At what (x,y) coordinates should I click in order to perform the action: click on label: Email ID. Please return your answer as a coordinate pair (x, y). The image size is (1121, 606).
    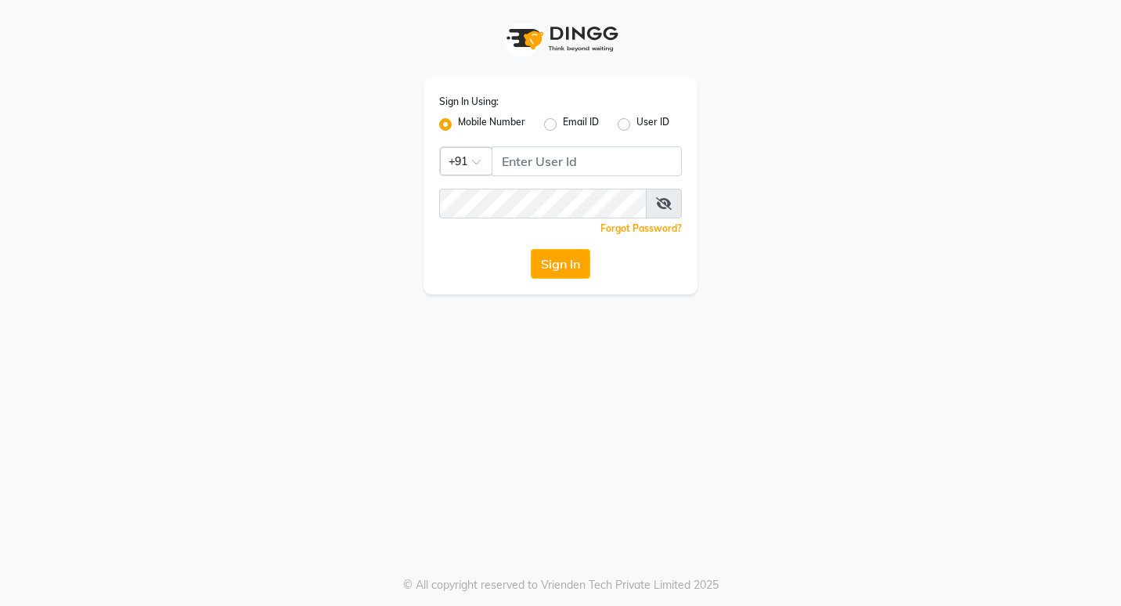
    Looking at the image, I should click on (581, 125).